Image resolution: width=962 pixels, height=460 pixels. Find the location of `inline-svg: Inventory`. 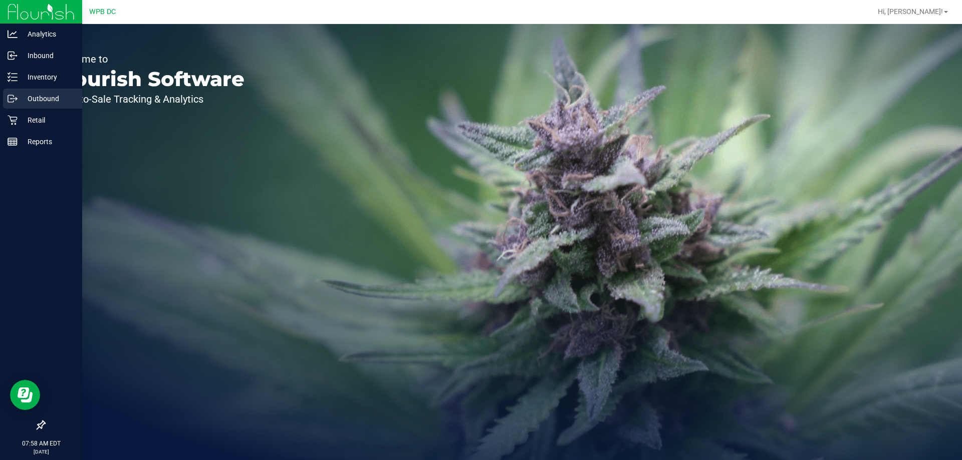

inline-svg: Inventory is located at coordinates (13, 77).